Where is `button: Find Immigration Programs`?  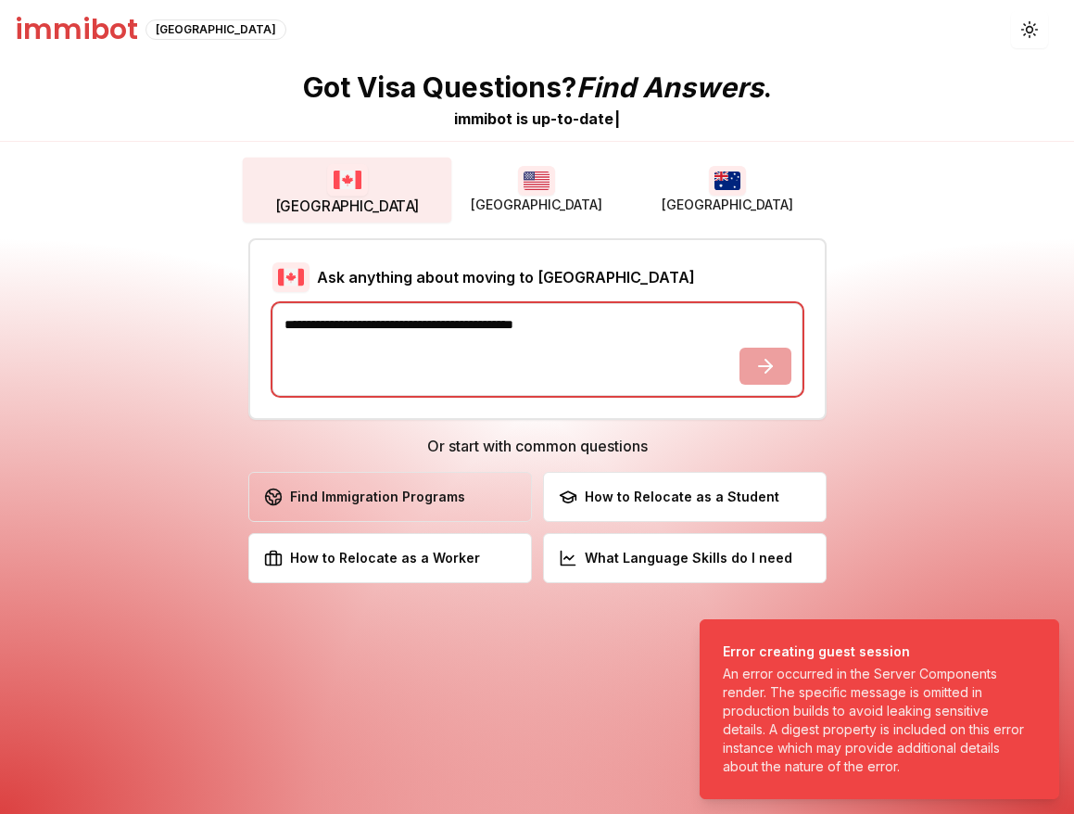
button: Find Immigration Programs is located at coordinates (390, 497).